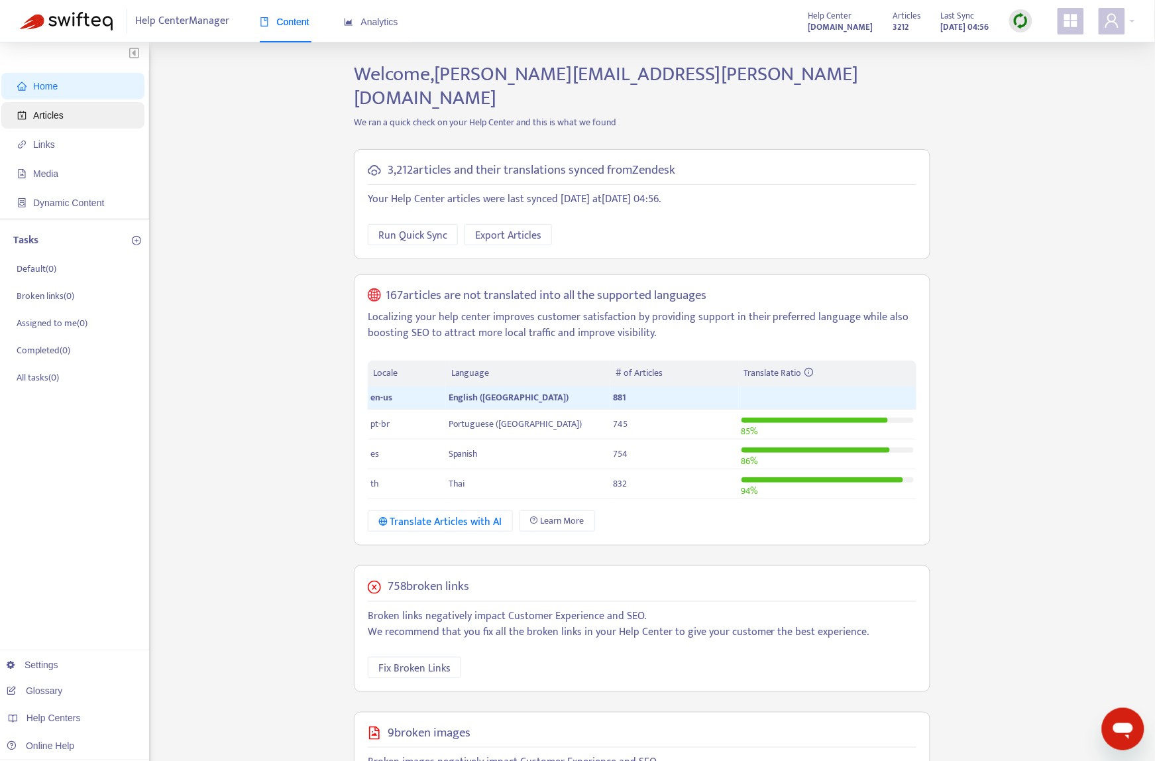 Image resolution: width=1155 pixels, height=761 pixels. I want to click on span: link, so click(22, 144).